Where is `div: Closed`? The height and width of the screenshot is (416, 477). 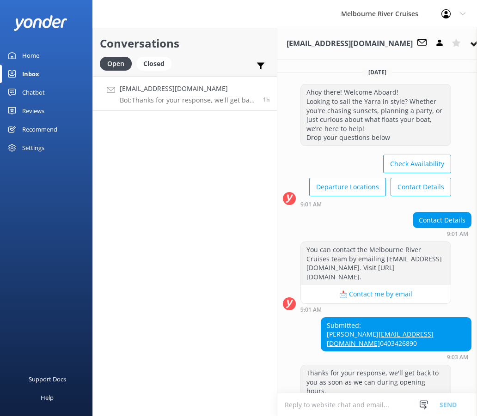
div: Closed is located at coordinates (154, 64).